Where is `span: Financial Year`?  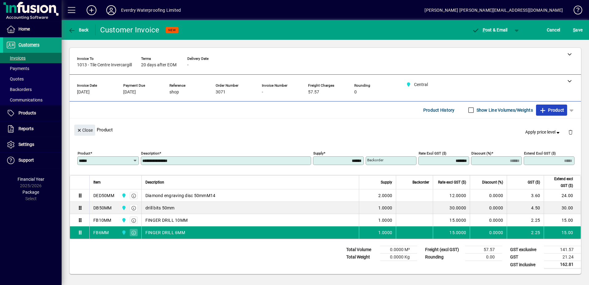 span: Financial Year is located at coordinates (31, 179).